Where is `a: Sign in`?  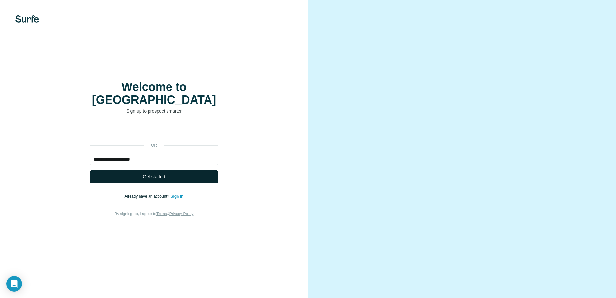
a: Sign in is located at coordinates (177, 196).